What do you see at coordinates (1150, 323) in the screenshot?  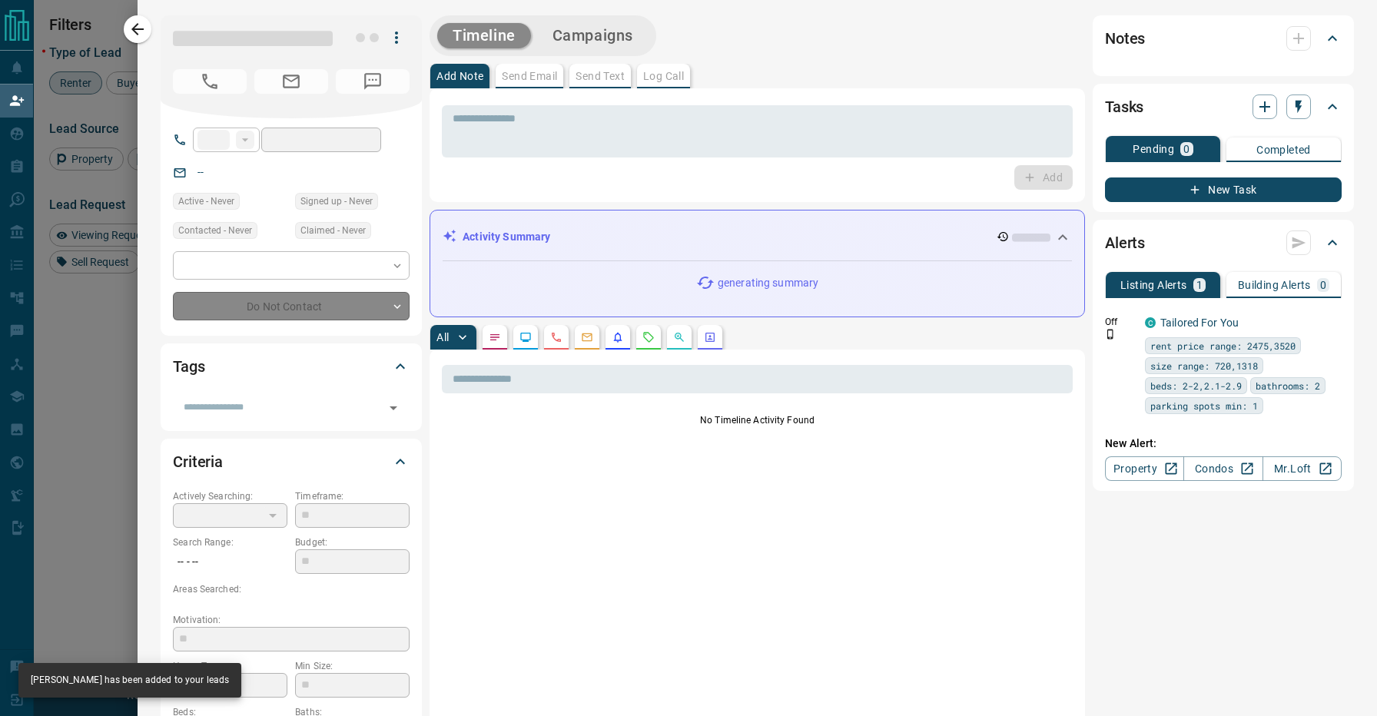 I see `div: condos.ca` at bounding box center [1150, 323].